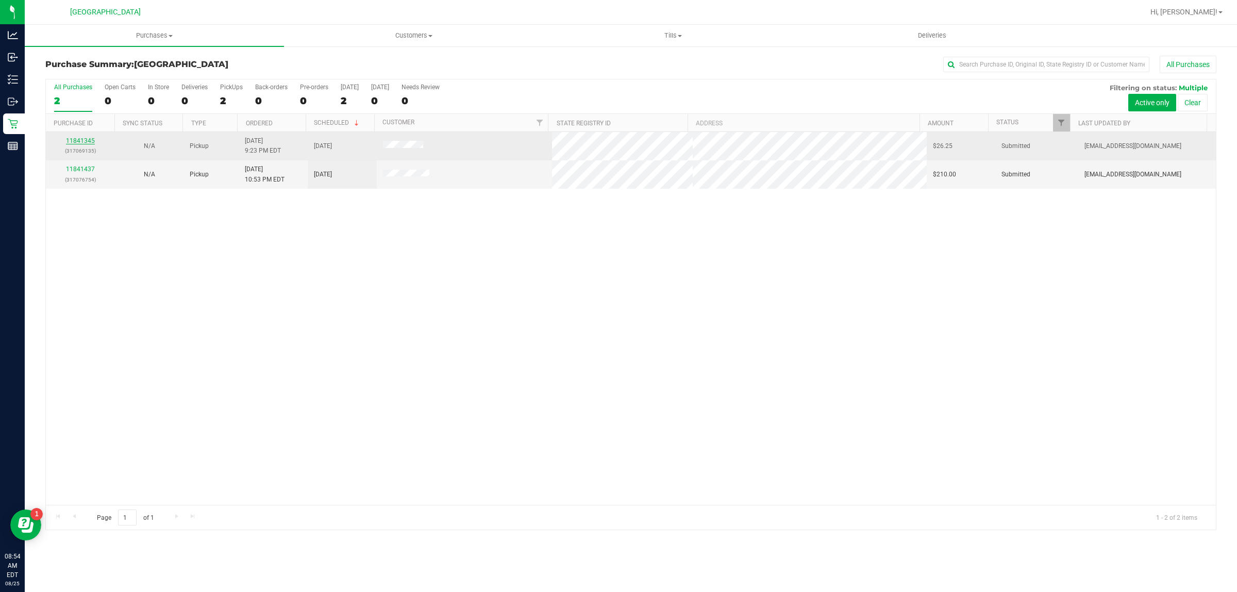  Describe the element at coordinates (1194, 88) in the screenshot. I see `span: Multiple` at that location.